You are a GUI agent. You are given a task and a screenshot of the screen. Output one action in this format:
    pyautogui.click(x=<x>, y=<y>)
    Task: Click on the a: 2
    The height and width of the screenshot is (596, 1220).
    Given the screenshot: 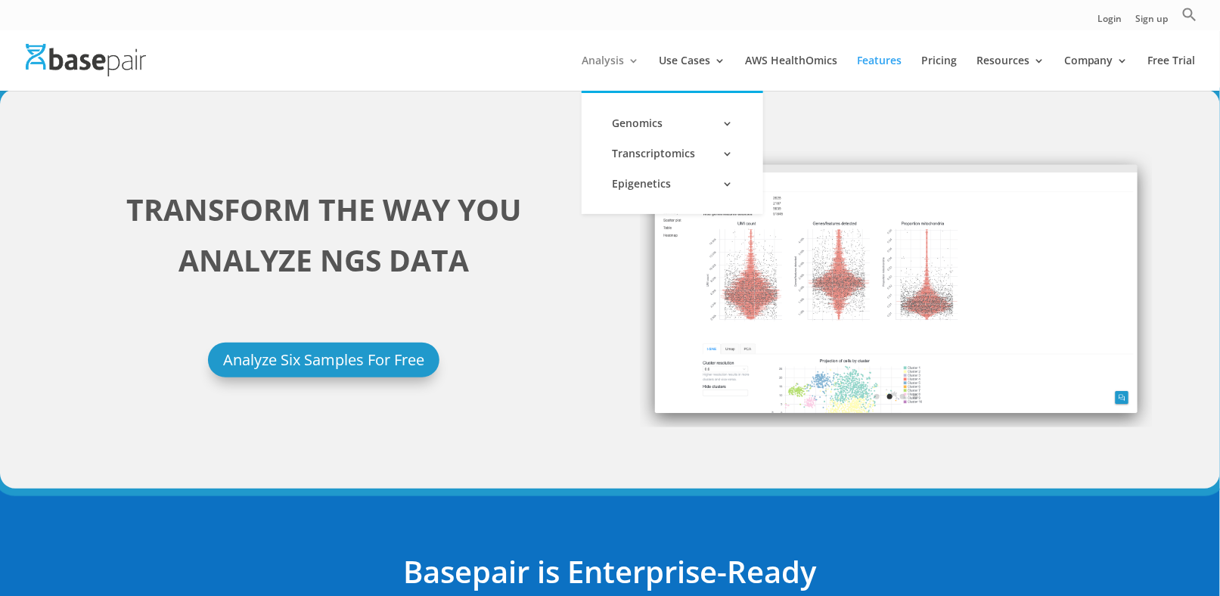 What is the action you would take?
    pyautogui.click(x=890, y=396)
    